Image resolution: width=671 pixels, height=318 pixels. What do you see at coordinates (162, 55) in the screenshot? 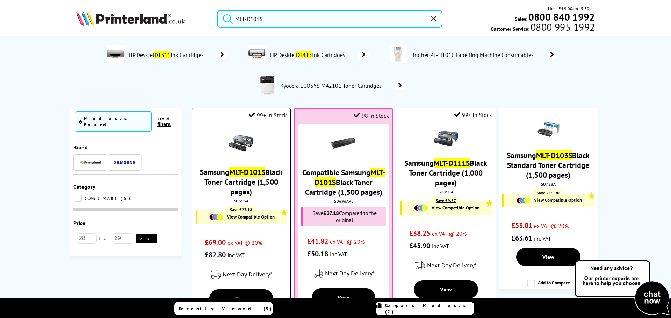
I see `mark: D1311` at bounding box center [162, 55].